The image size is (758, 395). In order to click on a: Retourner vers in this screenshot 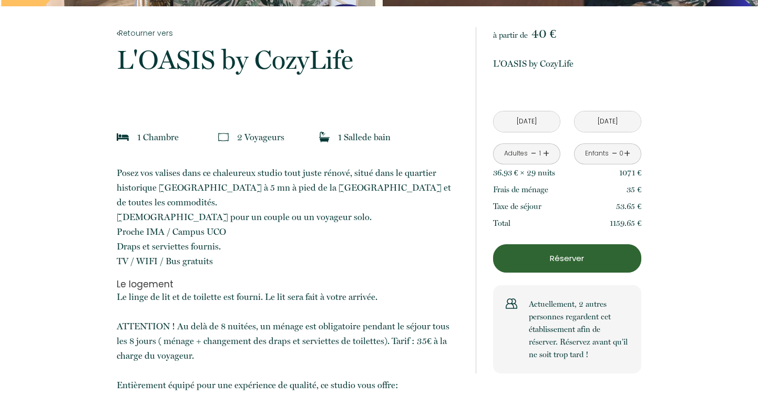, I will do `click(289, 33)`.